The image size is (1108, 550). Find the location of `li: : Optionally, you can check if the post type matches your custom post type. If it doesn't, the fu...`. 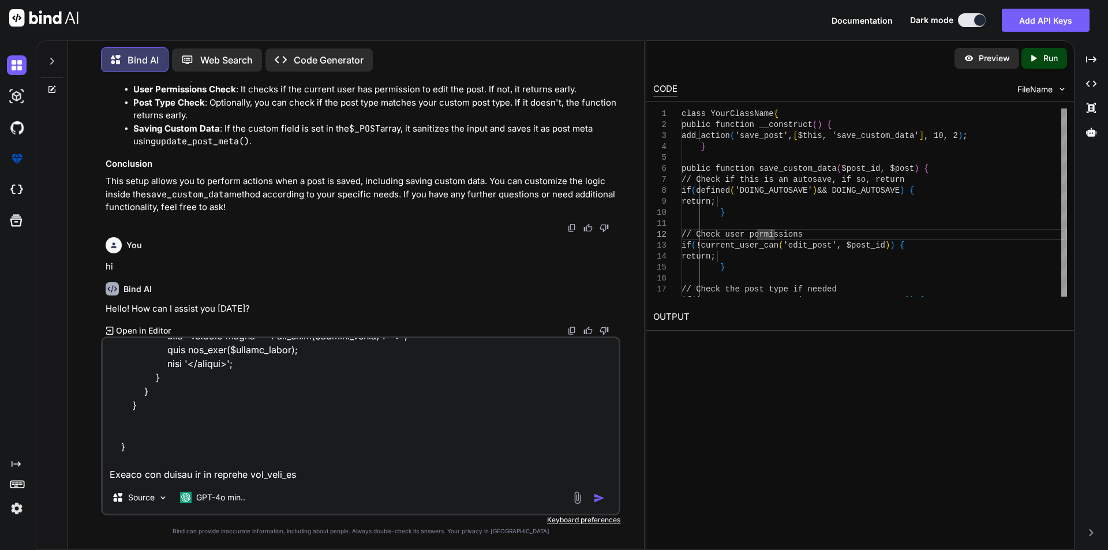

li: : Optionally, you can check if the post type matches your custom post type. If it doesn't, the fu... is located at coordinates (376, 109).